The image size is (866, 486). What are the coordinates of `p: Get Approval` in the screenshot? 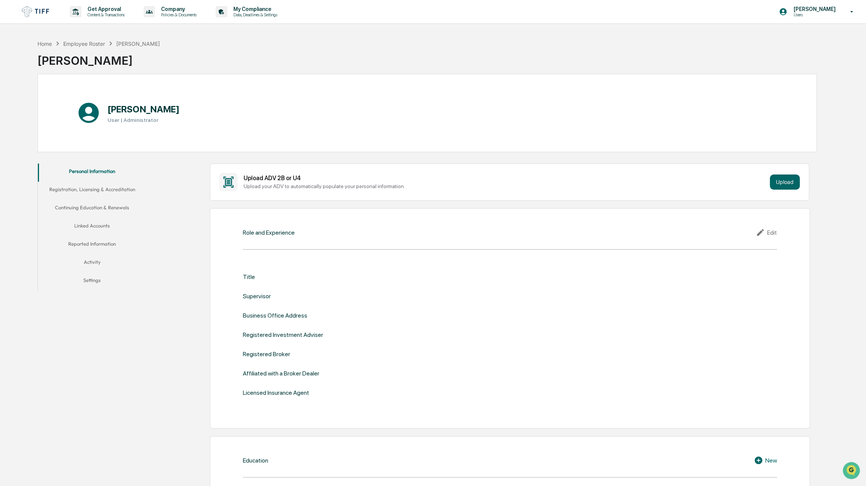 It's located at (105, 9).